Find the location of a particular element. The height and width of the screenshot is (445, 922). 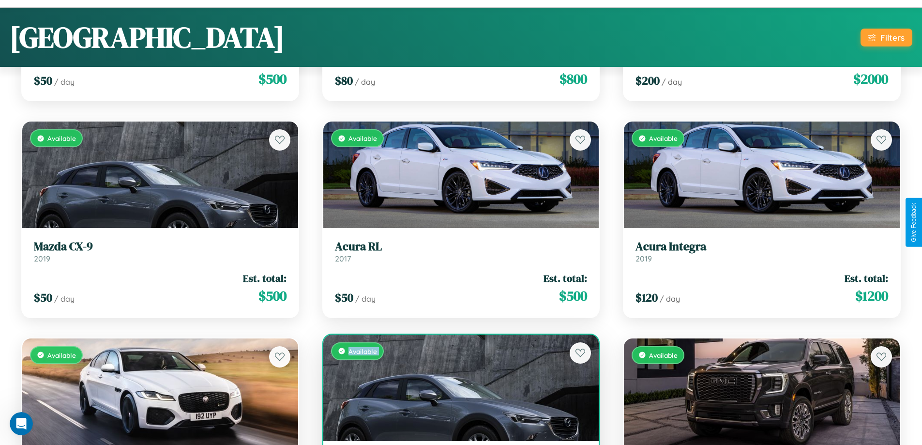

button: Filters is located at coordinates (887, 37).